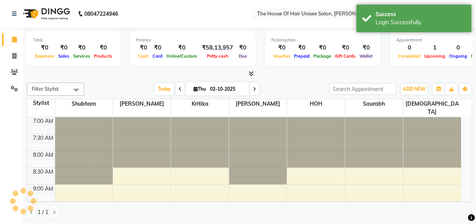 This screenshot has width=476, height=224. I want to click on span: Due, so click(243, 56).